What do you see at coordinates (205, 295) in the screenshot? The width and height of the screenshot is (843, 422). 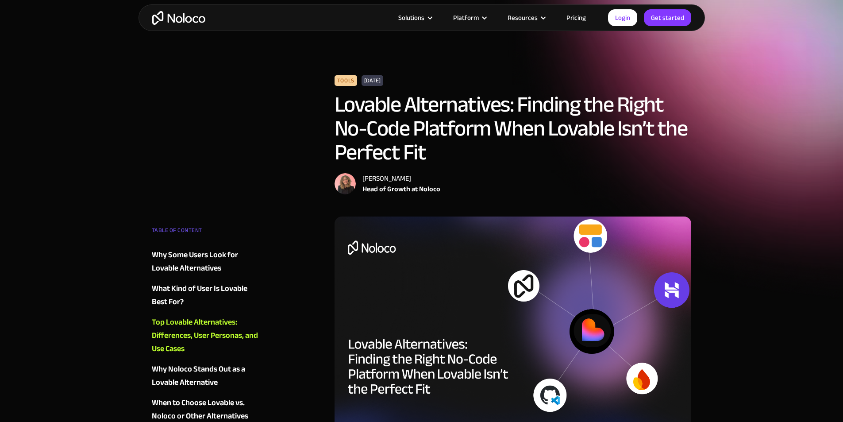 I see `a: What Kind of User Is Lovable Best For?` at bounding box center [205, 295].